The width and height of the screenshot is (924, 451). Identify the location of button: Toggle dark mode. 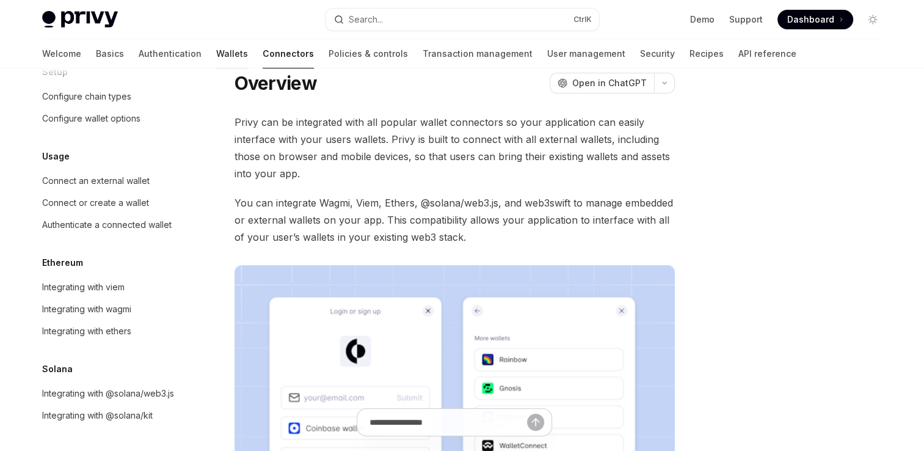
(872, 20).